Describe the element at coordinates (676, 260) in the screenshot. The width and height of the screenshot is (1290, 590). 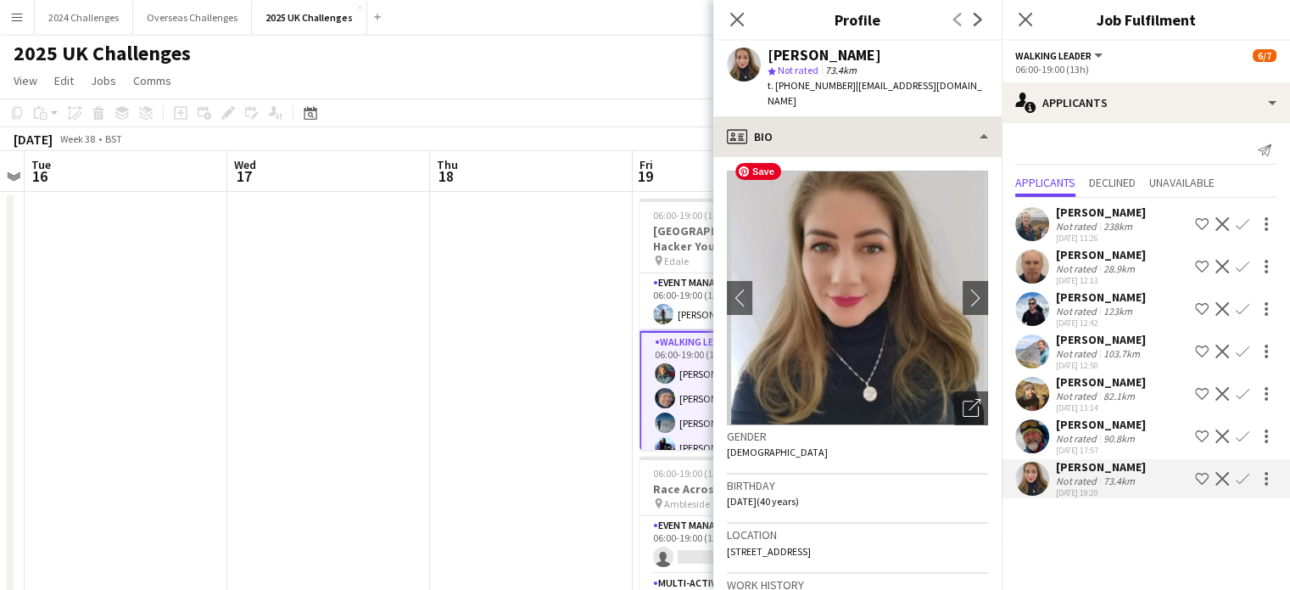
I see `span: Edale` at that location.